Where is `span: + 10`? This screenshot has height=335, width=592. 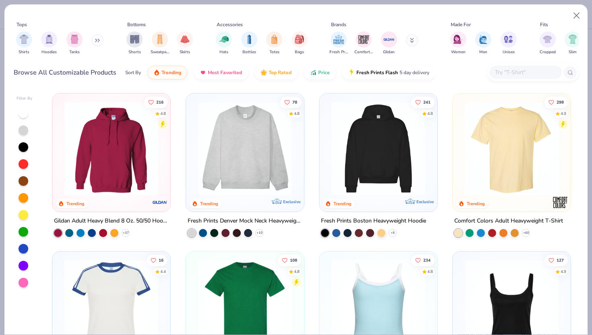
span: + 10 is located at coordinates (259, 233).